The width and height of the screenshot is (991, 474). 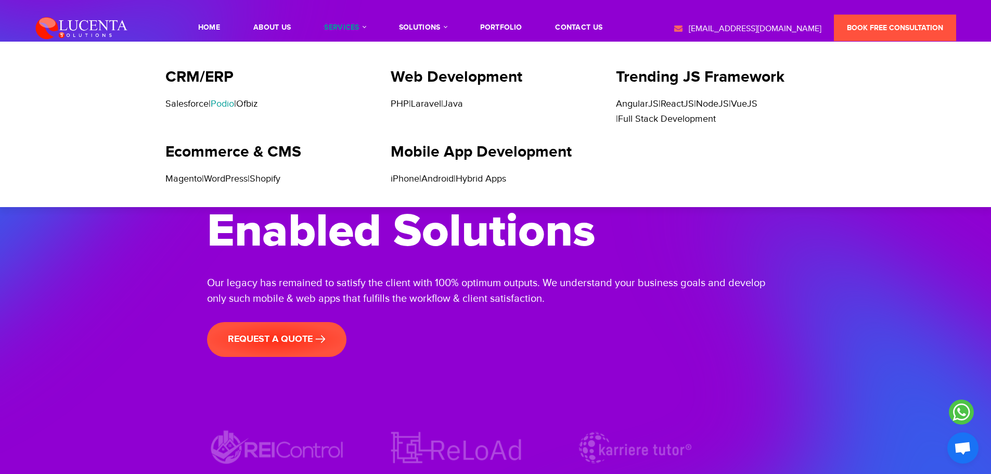 What do you see at coordinates (700, 77) in the screenshot?
I see `a: Trending JS Framework` at bounding box center [700, 77].